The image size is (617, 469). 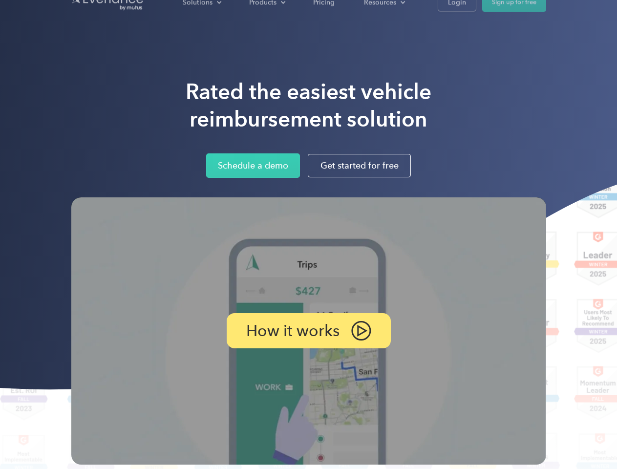 I want to click on p: How it works, so click(x=293, y=331).